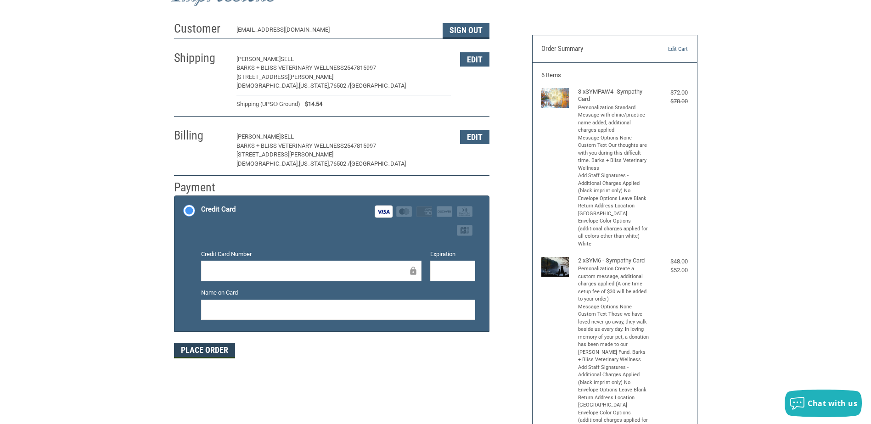  Describe the element at coordinates (201, 135) in the screenshot. I see `h2: Billing` at that location.